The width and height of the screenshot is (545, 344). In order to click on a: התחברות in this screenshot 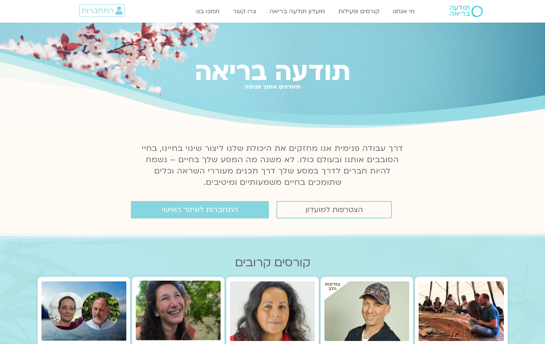, I will do `click(102, 11)`.